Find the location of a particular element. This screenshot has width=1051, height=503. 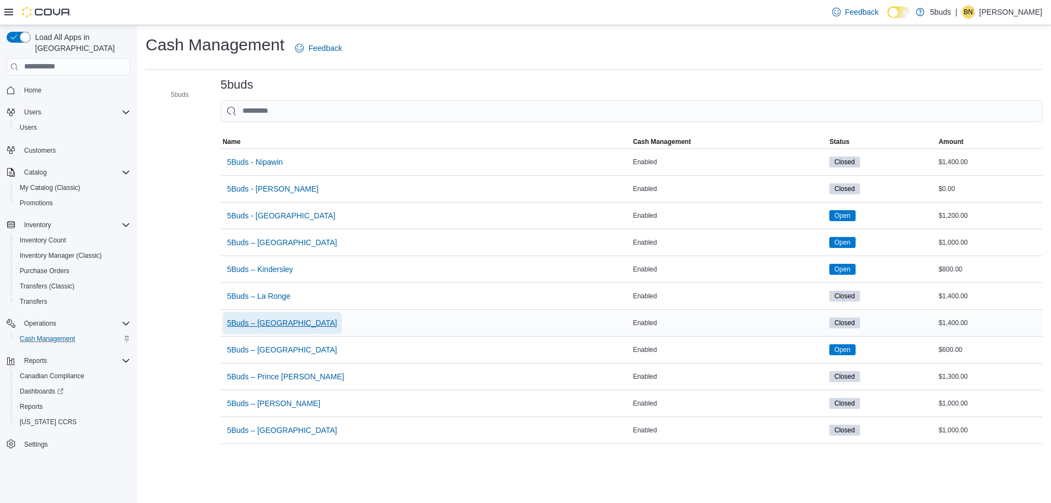

button: My Catalog (Classic) is located at coordinates (73, 188).